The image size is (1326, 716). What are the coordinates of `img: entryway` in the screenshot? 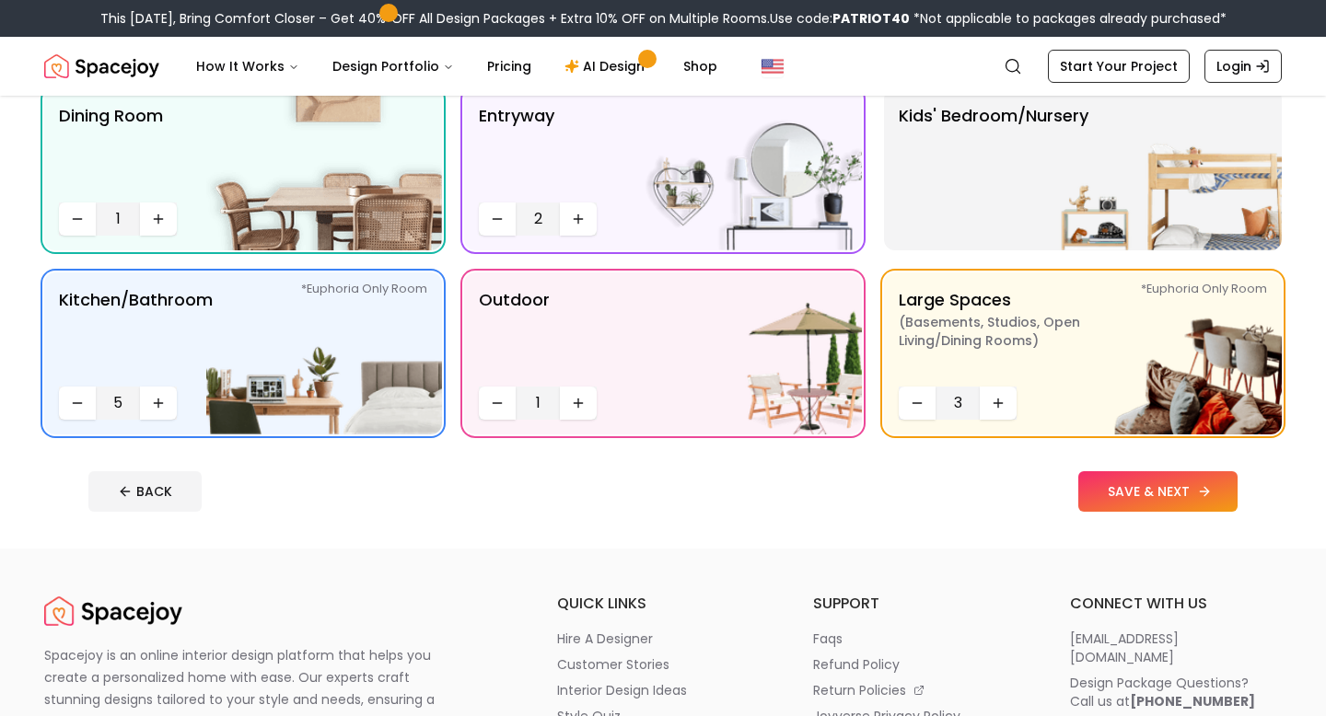 It's located at (744, 169).